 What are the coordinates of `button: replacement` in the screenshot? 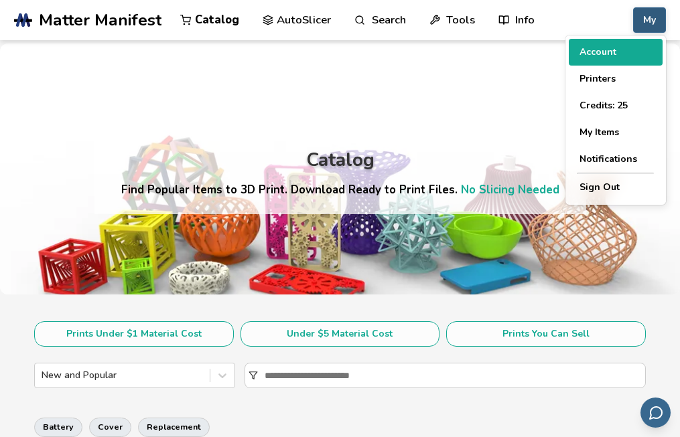 It's located at (173, 427).